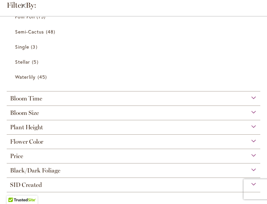 The image size is (267, 204). What do you see at coordinates (26, 127) in the screenshot?
I see `span: Plant Height` at bounding box center [26, 127].